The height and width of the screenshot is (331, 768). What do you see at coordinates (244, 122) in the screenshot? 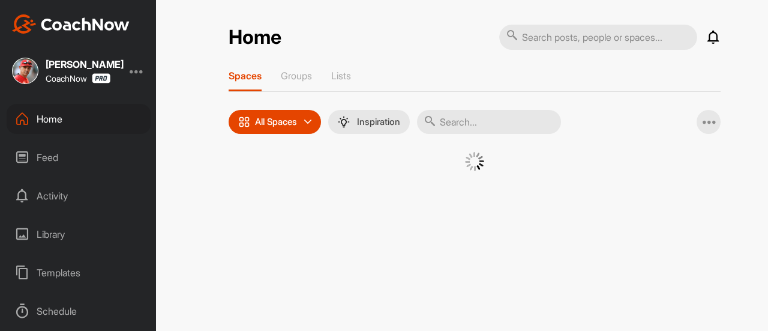
I see `img: icon` at bounding box center [244, 122].